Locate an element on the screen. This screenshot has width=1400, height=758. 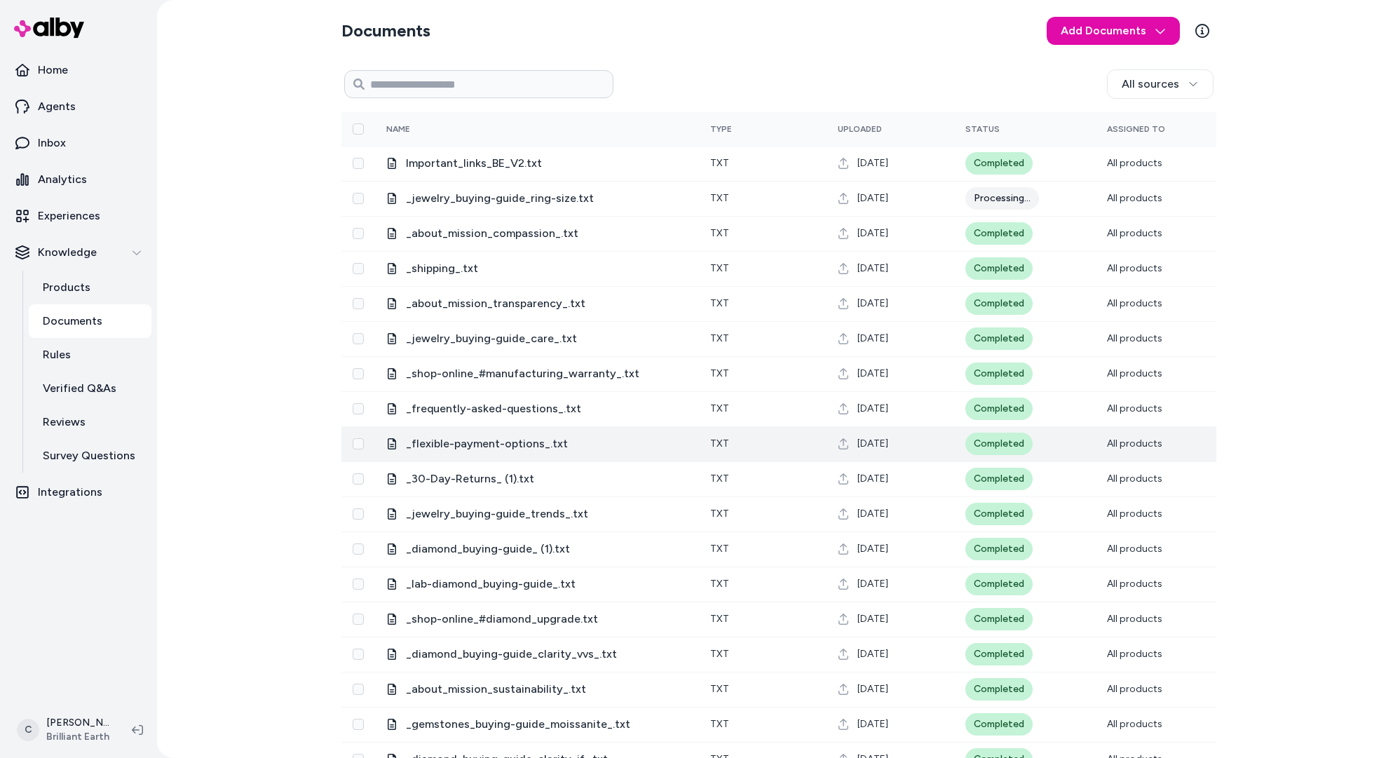
a: Reviews is located at coordinates (90, 422).